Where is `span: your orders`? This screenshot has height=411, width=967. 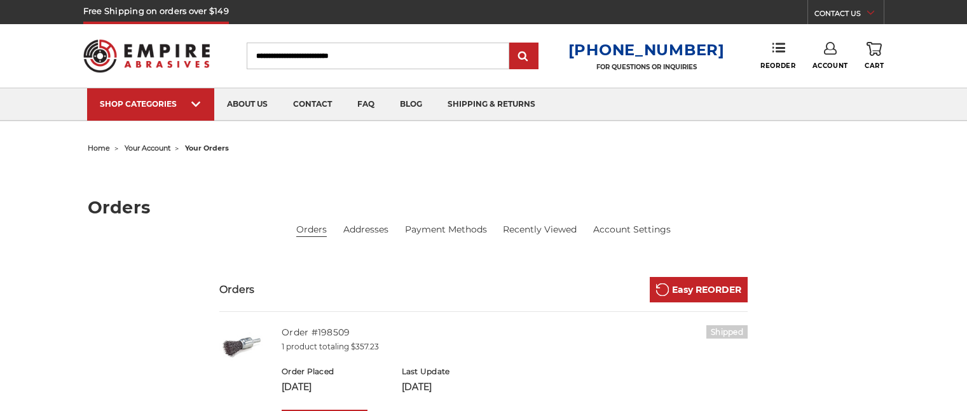 span: your orders is located at coordinates (207, 148).